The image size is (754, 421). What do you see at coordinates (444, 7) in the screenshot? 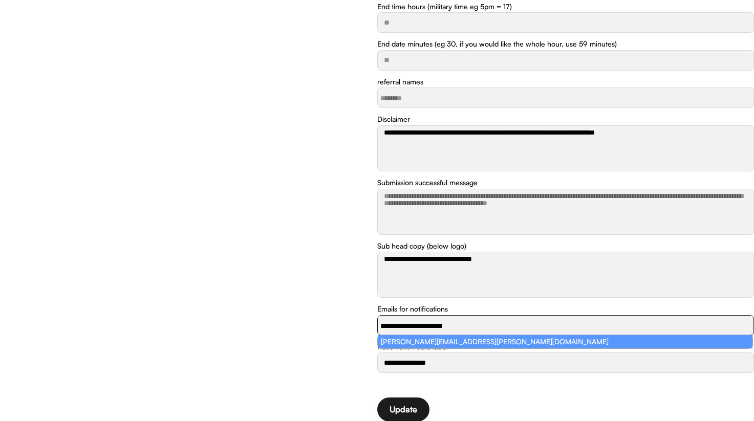
I see `div: End time hours (military time eg 5pm = 17)` at bounding box center [444, 7].